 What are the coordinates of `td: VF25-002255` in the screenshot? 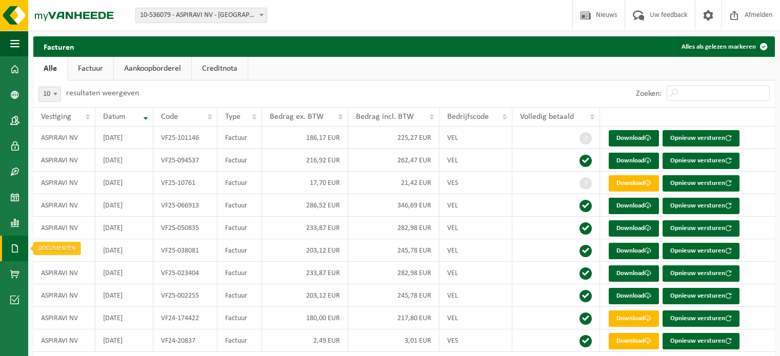 It's located at (185, 296).